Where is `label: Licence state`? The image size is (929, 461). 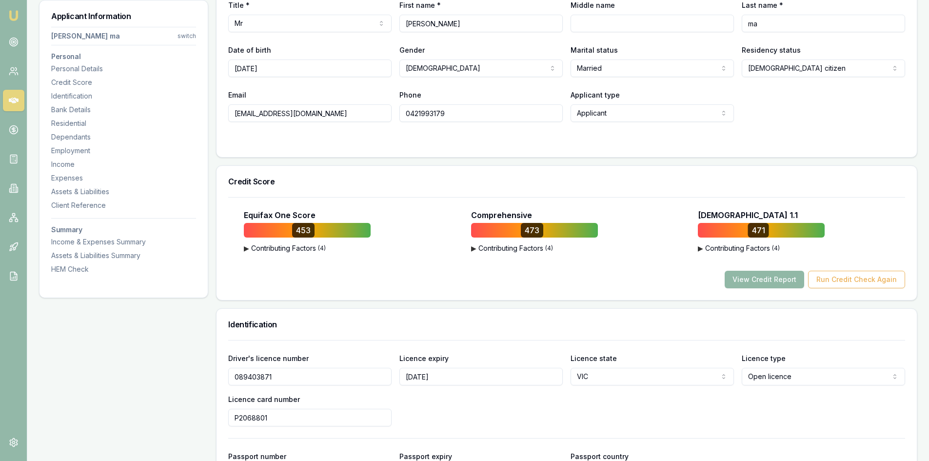
label: Licence state is located at coordinates (594, 358).